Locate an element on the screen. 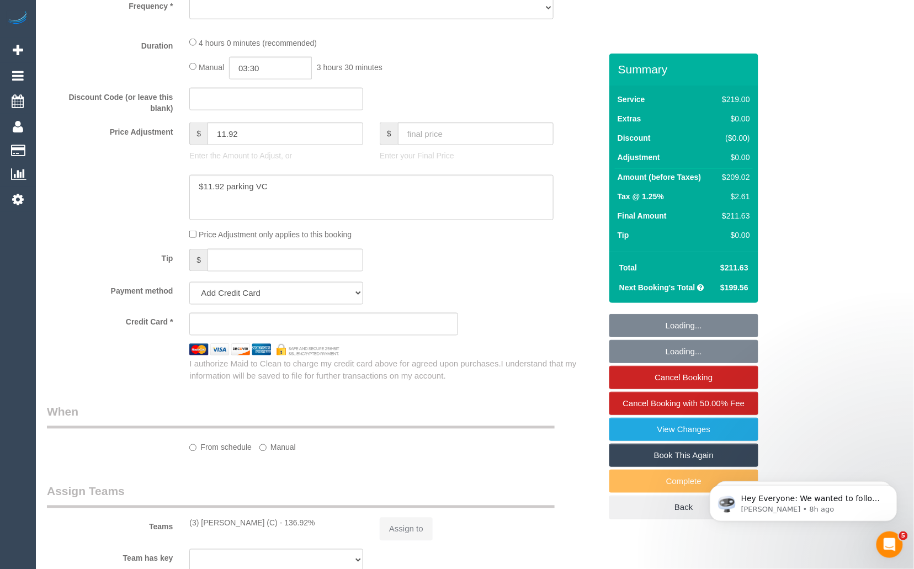 This screenshot has height=569, width=914. span: 4 hours 0 minutes (recommended) is located at coordinates (258, 43).